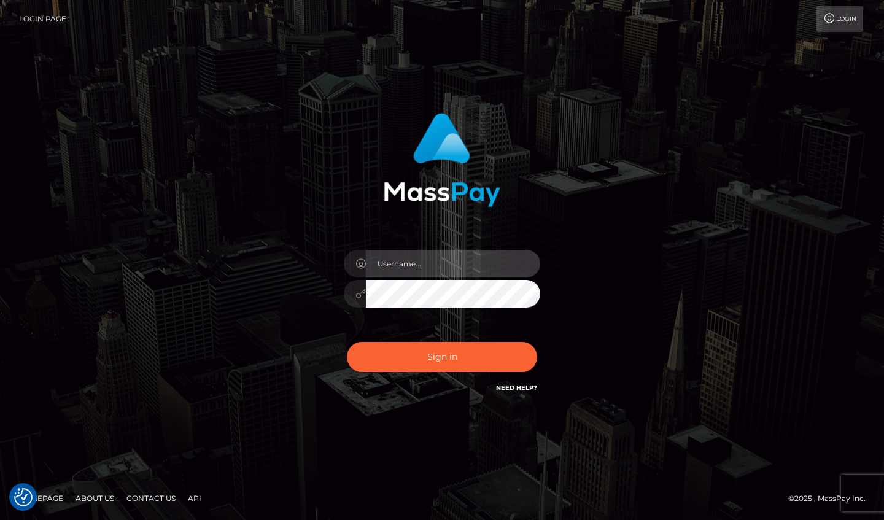 This screenshot has width=884, height=520. What do you see at coordinates (23, 497) in the screenshot?
I see `img: Revisit consent button` at bounding box center [23, 497].